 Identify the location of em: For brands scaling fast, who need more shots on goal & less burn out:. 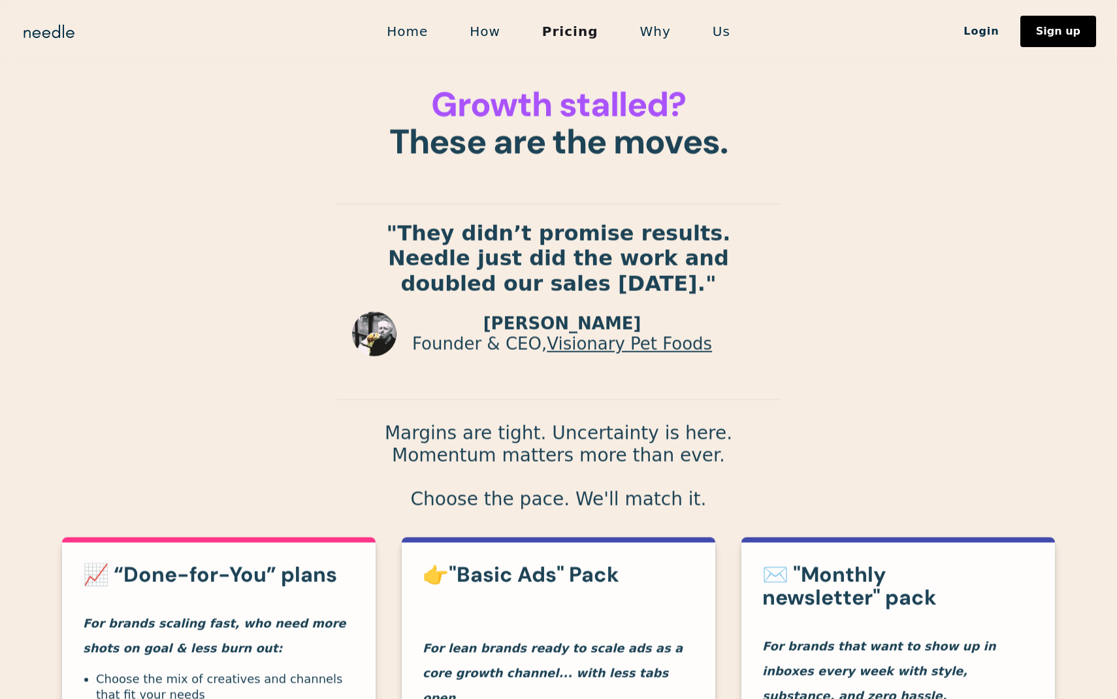
(214, 635).